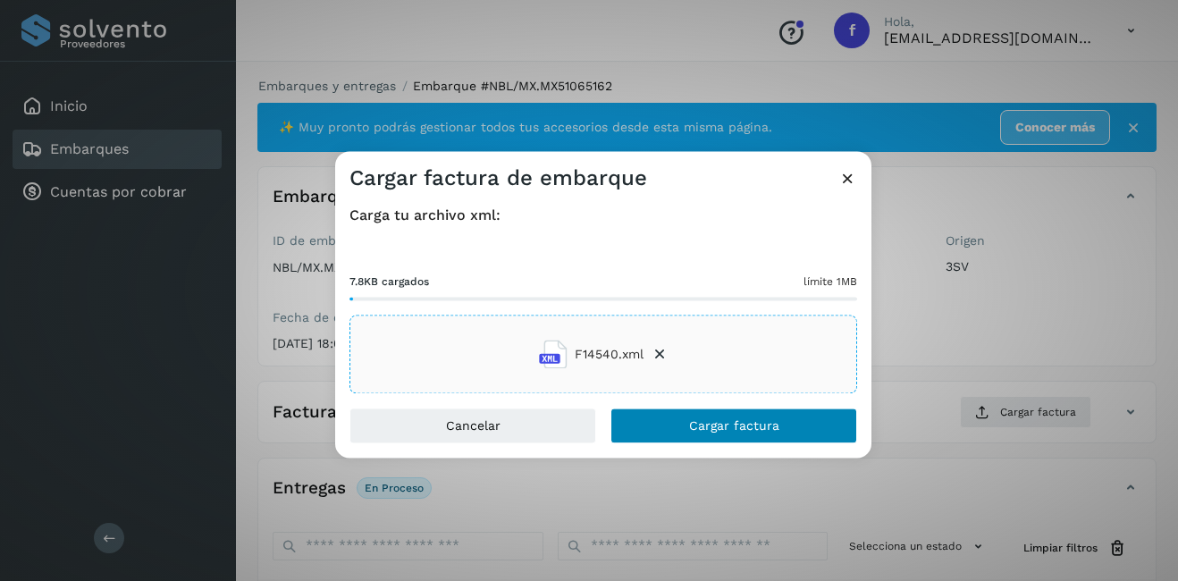  Describe the element at coordinates (830, 282) in the screenshot. I see `span: límite 1MB` at that location.